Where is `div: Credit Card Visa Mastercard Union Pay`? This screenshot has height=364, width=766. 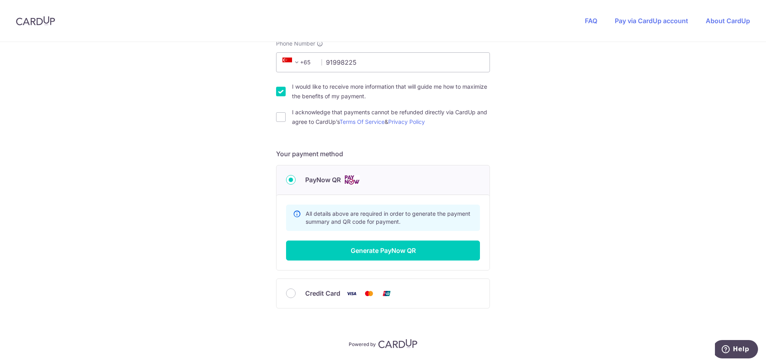 div: Credit Card Visa Mastercard Union Pay is located at coordinates (383, 293).